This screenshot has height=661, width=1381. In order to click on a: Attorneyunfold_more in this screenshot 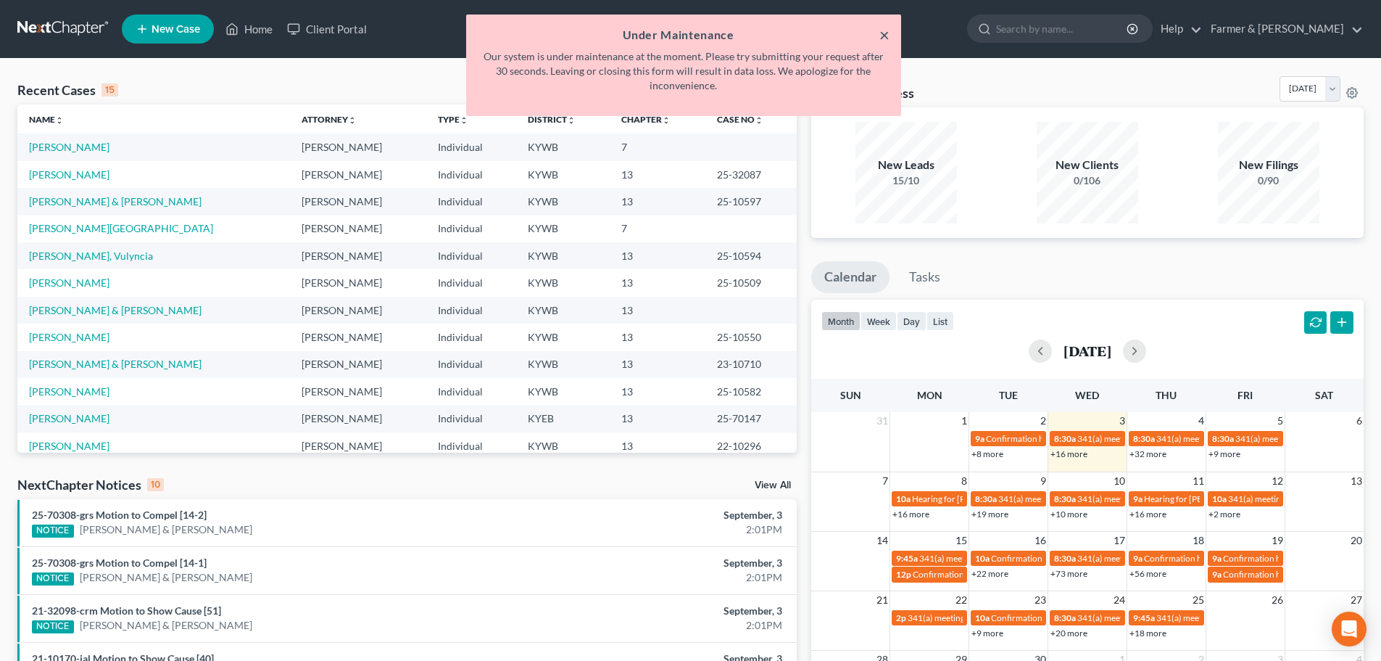, I will do `click(329, 119)`.